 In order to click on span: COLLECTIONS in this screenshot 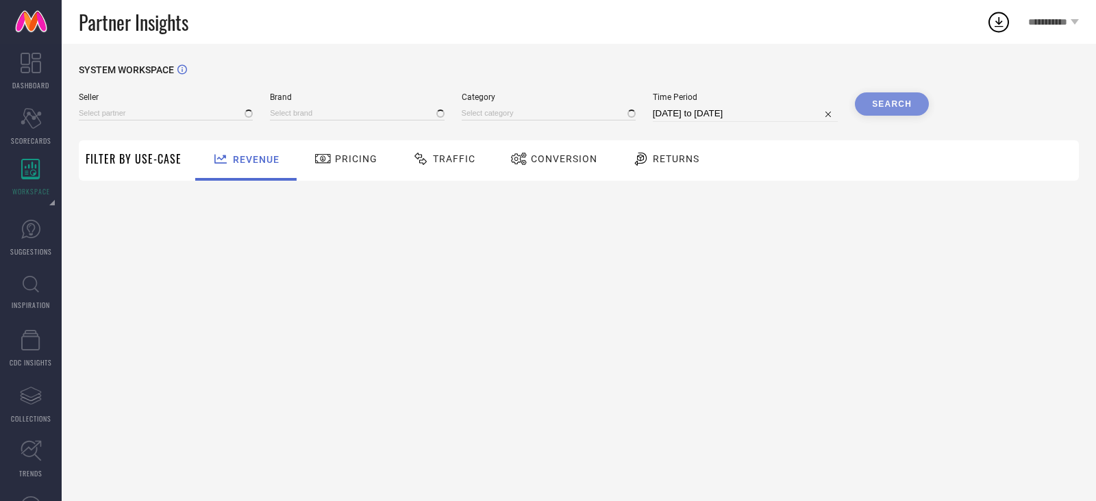, I will do `click(31, 419)`.